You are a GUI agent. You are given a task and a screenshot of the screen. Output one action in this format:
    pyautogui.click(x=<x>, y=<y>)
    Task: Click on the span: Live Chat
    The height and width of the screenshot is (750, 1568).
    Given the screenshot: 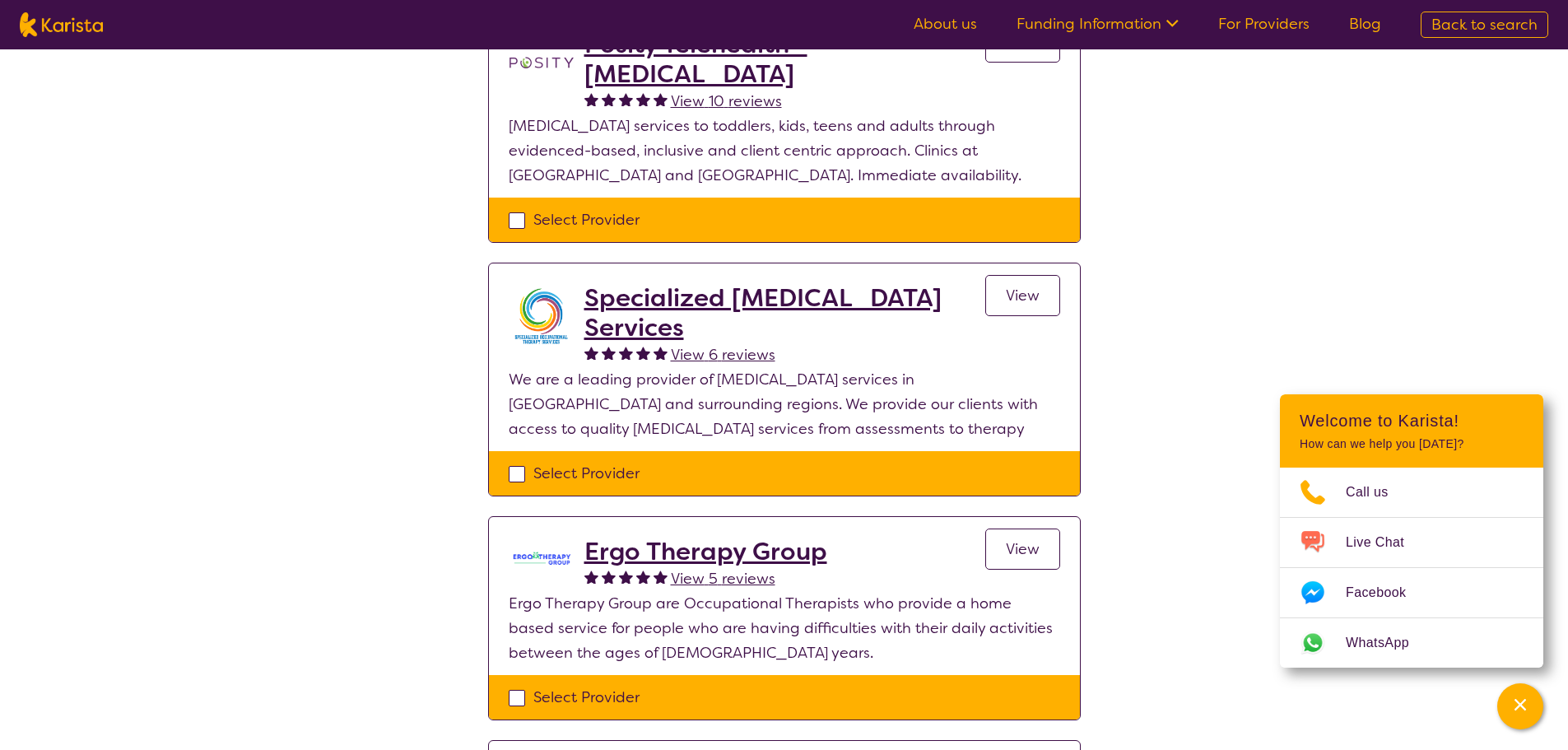 What is the action you would take?
    pyautogui.click(x=1384, y=542)
    